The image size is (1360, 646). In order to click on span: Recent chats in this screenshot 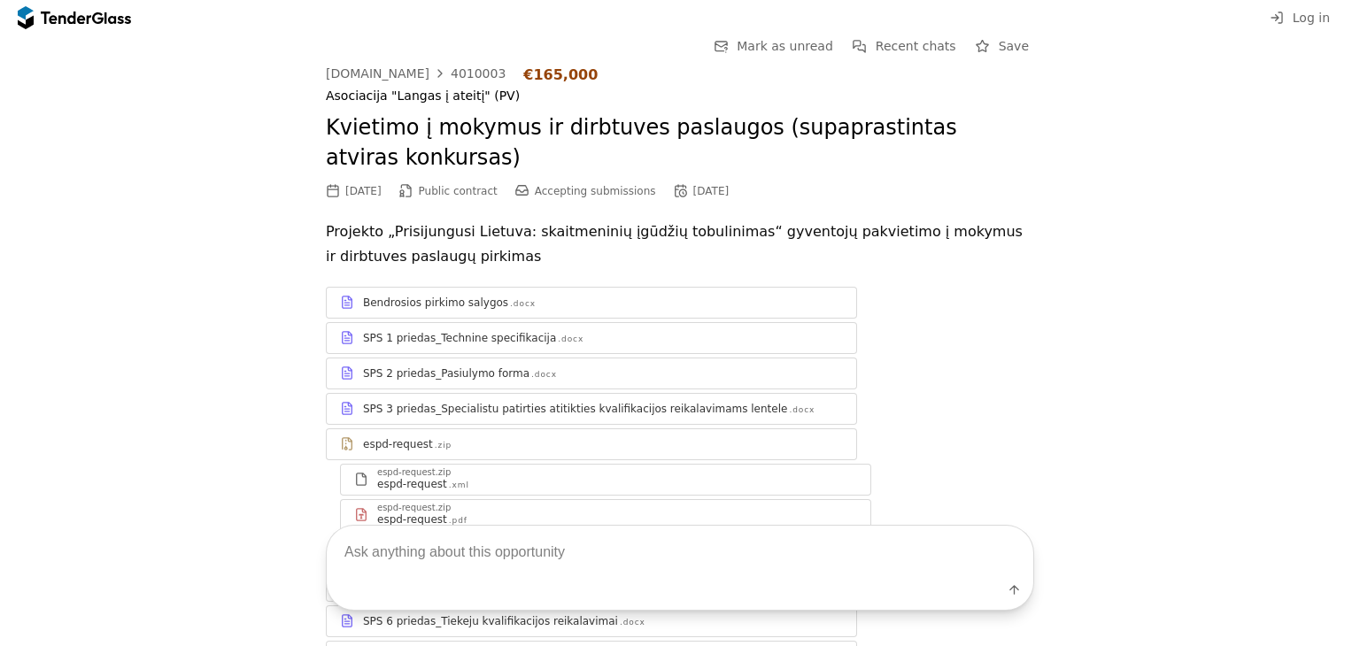, I will do `click(916, 46)`.